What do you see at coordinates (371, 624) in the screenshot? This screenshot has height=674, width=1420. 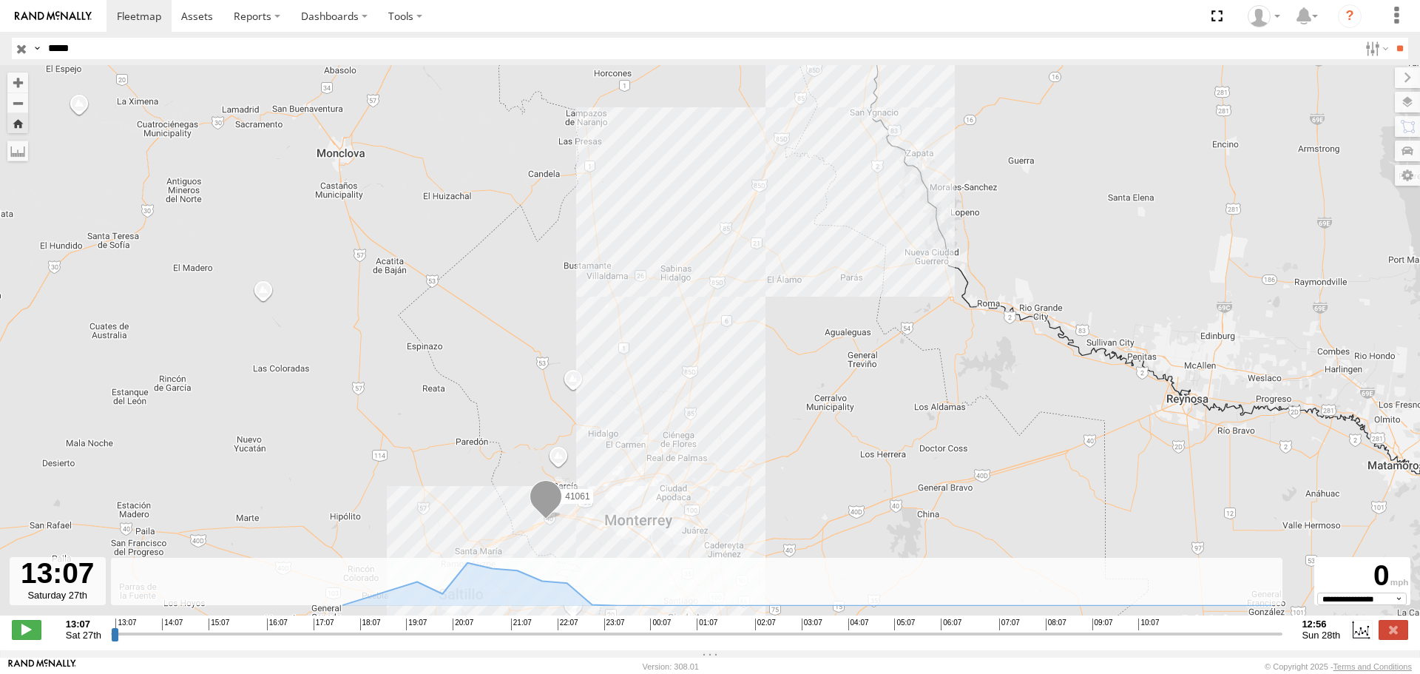 I see `span: 18:07` at bounding box center [371, 624].